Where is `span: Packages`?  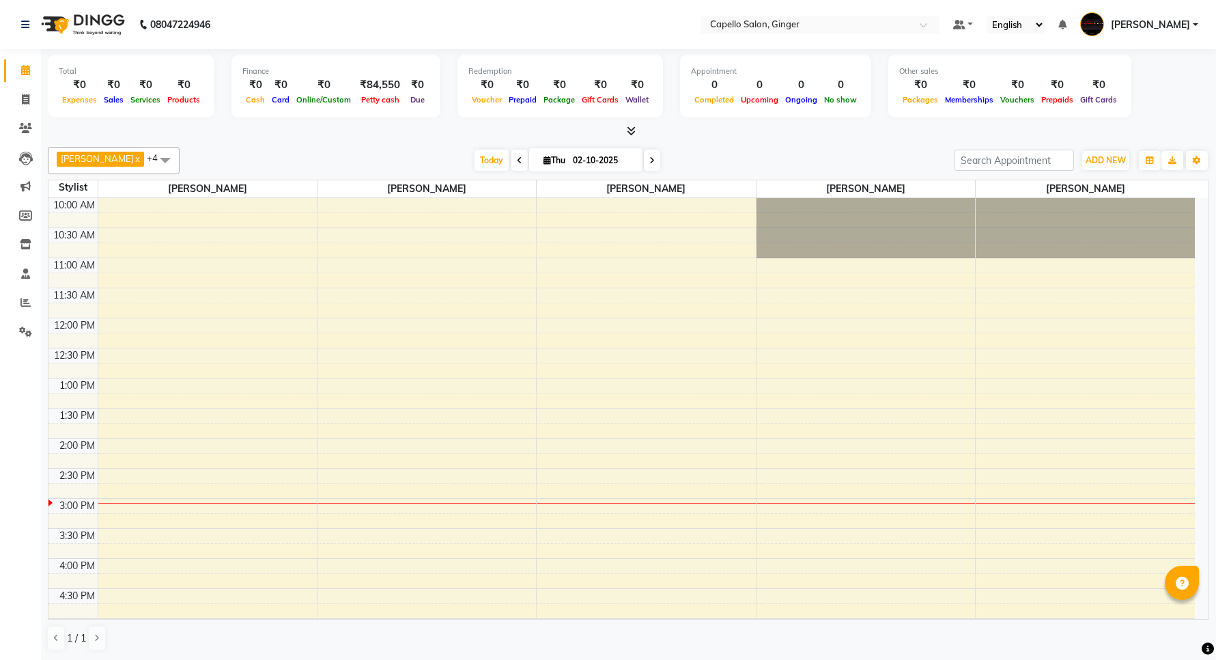
span: Packages is located at coordinates (920, 100).